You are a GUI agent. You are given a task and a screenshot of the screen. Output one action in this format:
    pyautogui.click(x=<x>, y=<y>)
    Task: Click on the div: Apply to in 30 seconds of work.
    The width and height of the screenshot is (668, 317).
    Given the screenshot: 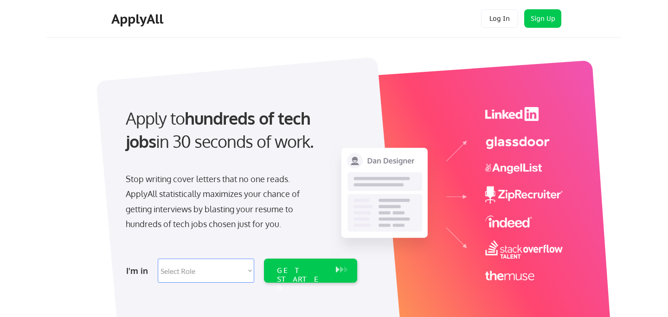 What is the action you would take?
    pyautogui.click(x=239, y=130)
    